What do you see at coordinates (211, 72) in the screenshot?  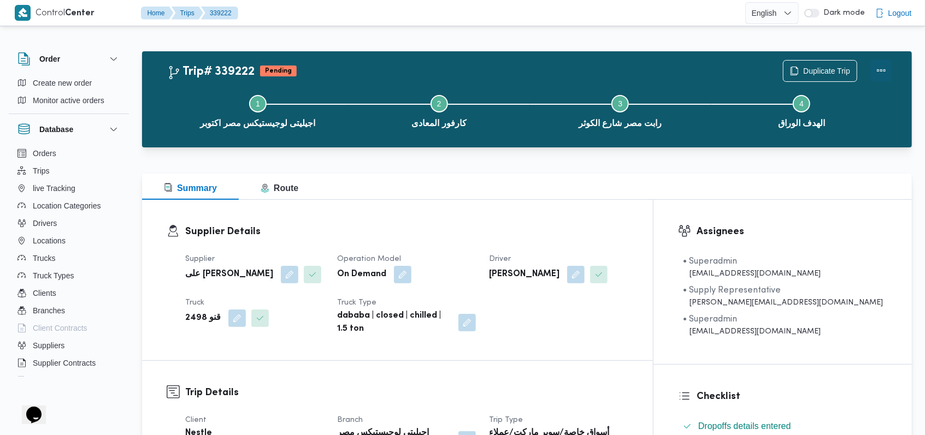 I see `h2: Trip# 339222` at bounding box center [211, 72].